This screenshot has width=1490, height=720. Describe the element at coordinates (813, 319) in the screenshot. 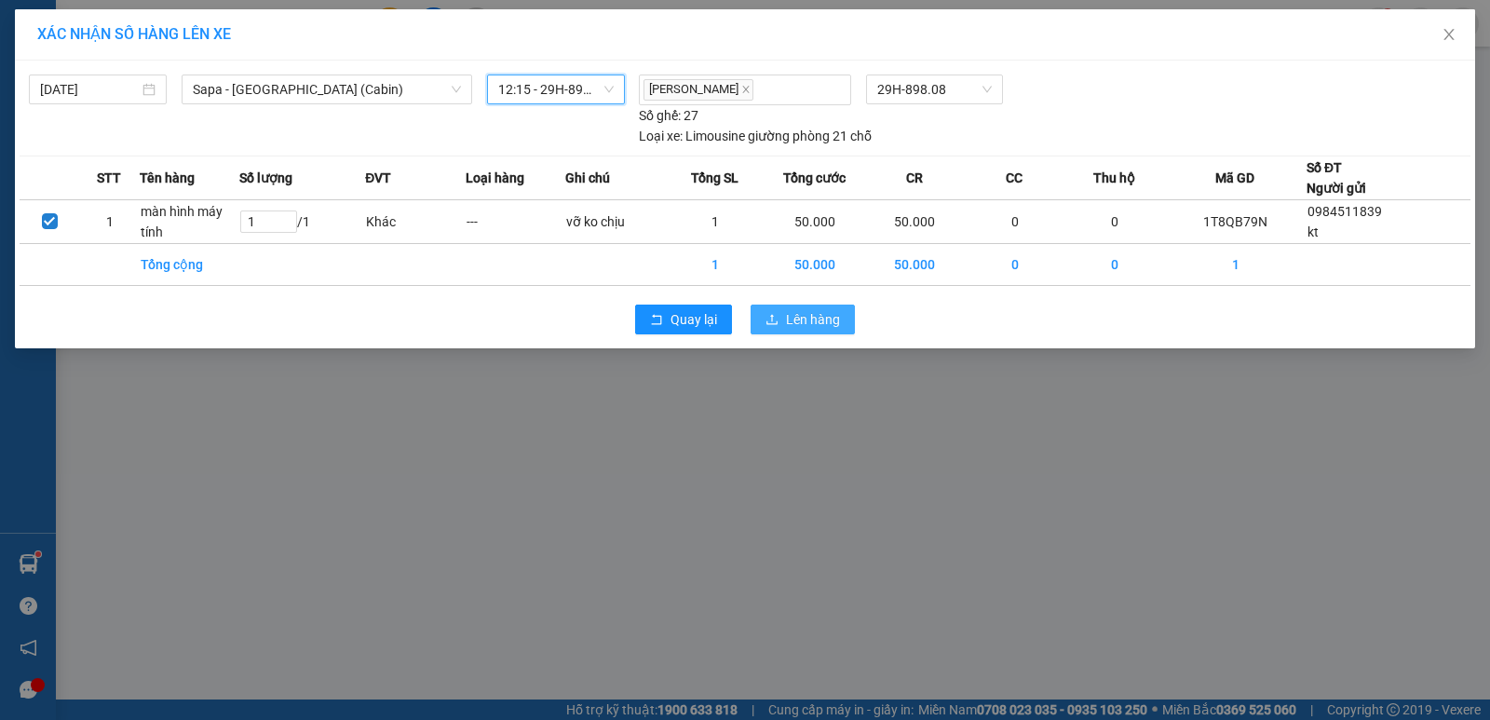

I see `span: Lên hàng` at that location.